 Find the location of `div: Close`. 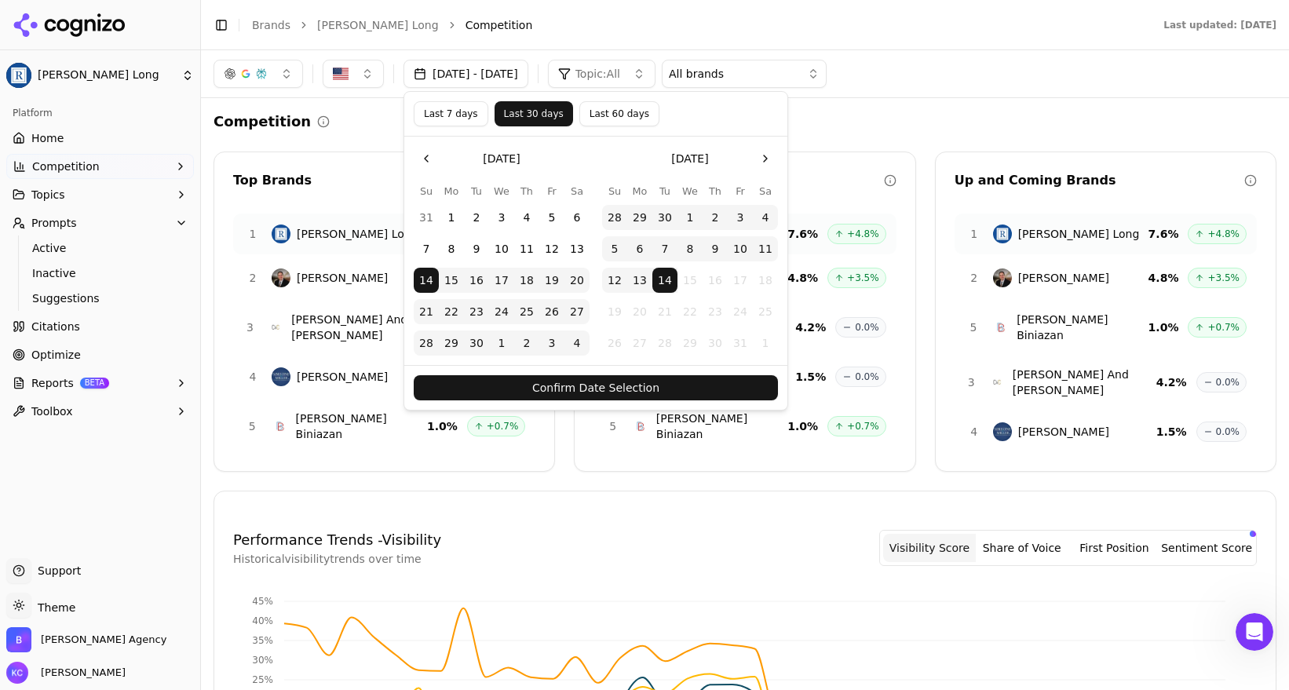

div: Close is located at coordinates (290, 20).